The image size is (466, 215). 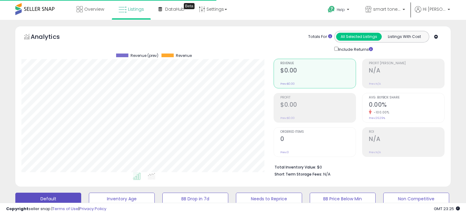 I want to click on span: Profit, so click(x=318, y=98).